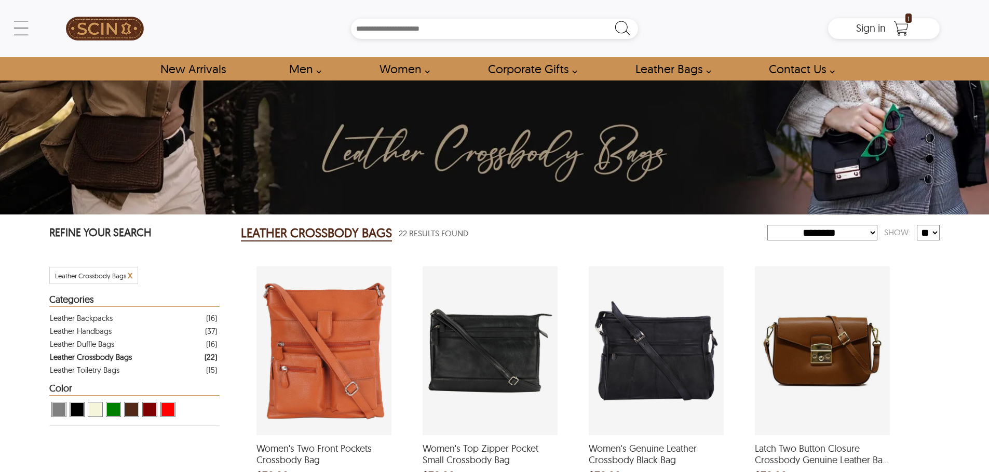 The height and width of the screenshot is (472, 989). Describe the element at coordinates (95, 409) in the screenshot. I see `div: View Beige Leather Crossbody Bags` at that location.